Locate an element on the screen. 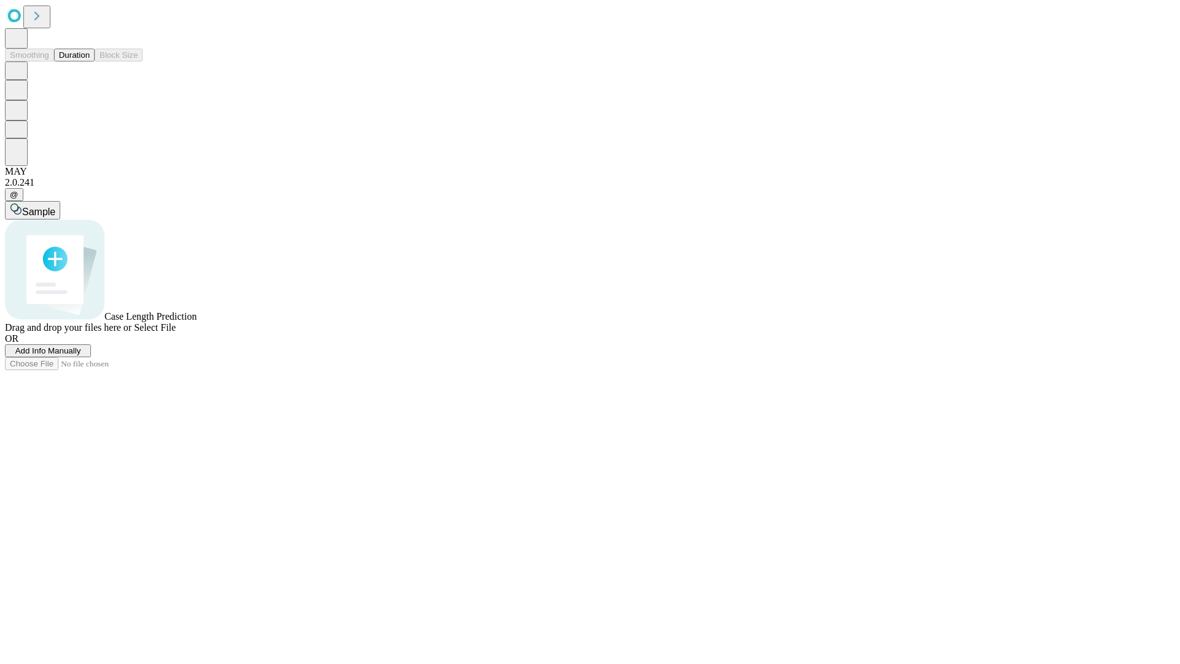 The height and width of the screenshot is (664, 1180). div: MAY is located at coordinates (590, 171).